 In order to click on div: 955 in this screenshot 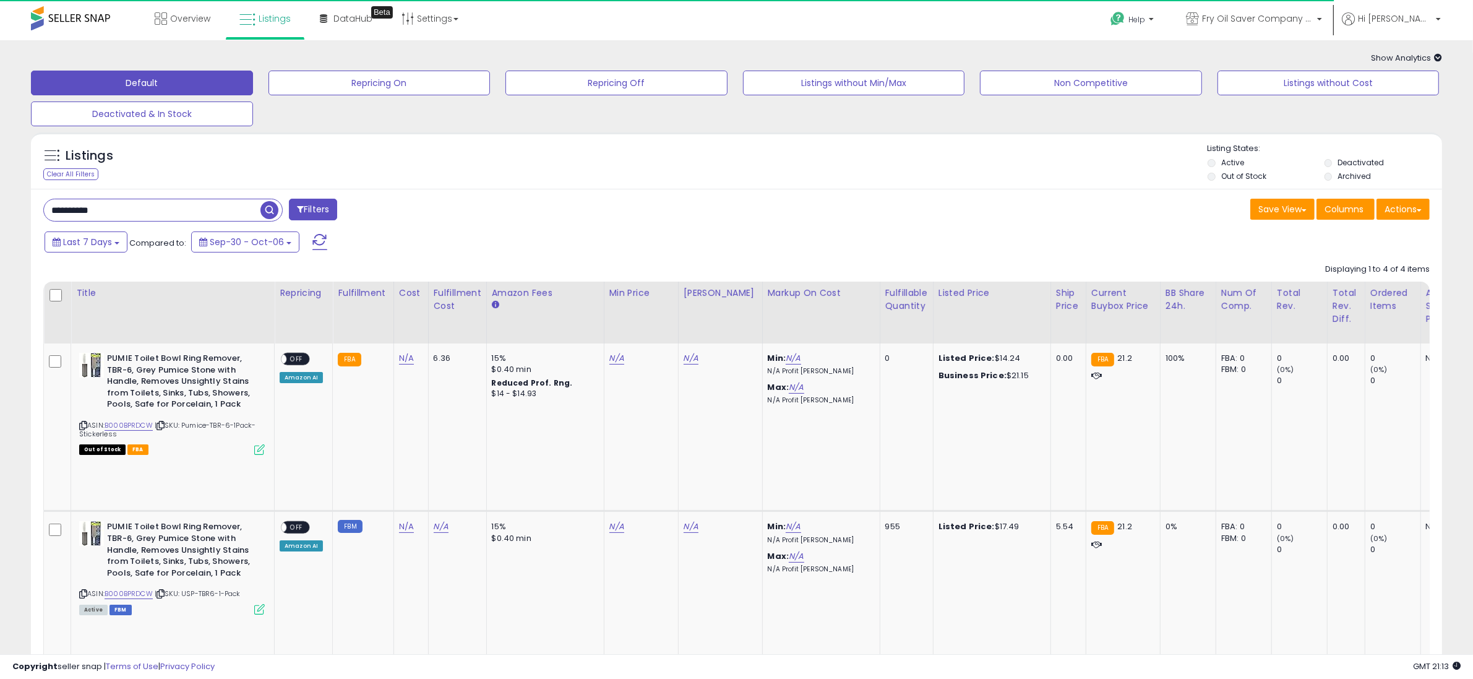, I will do `click(904, 526)`.